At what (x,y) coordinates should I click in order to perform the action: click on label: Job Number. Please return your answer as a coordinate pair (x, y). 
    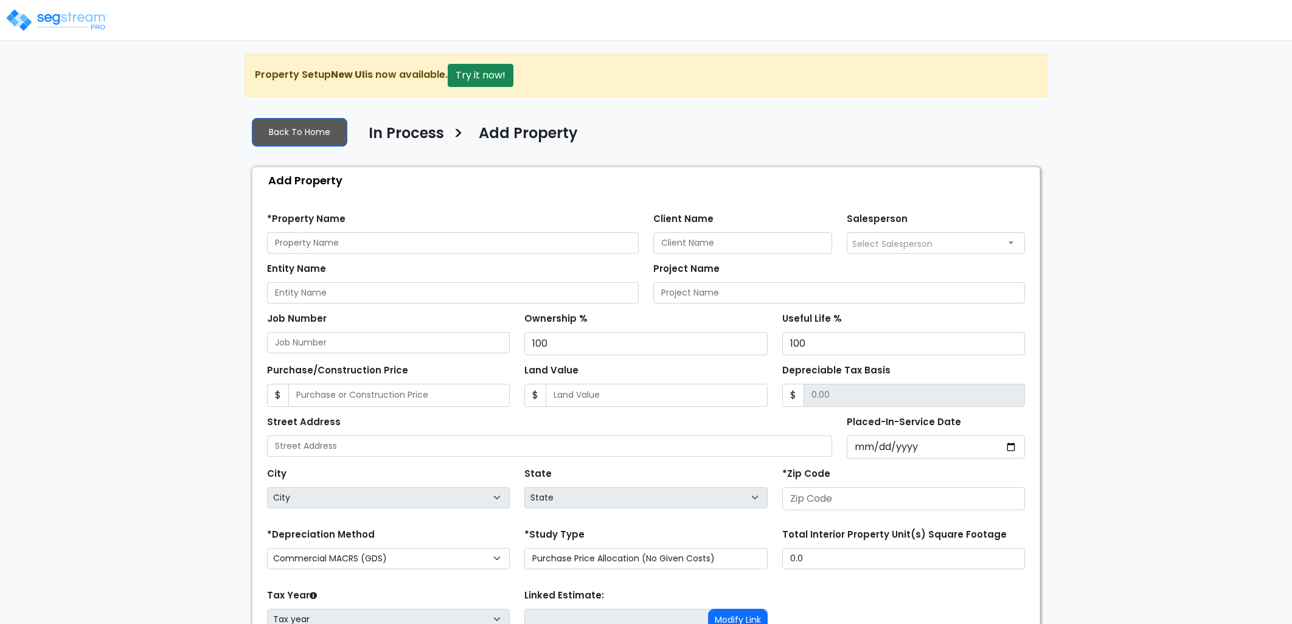
    Looking at the image, I should click on (297, 319).